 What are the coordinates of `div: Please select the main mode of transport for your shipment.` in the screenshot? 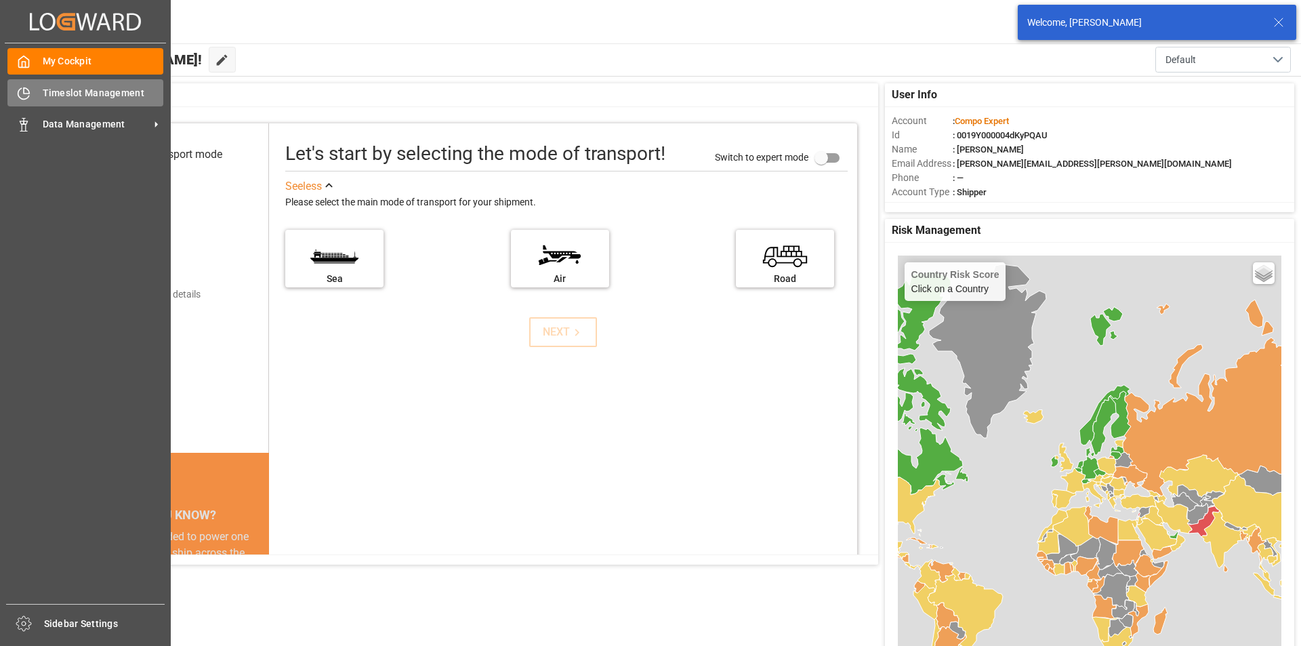 It's located at (567, 203).